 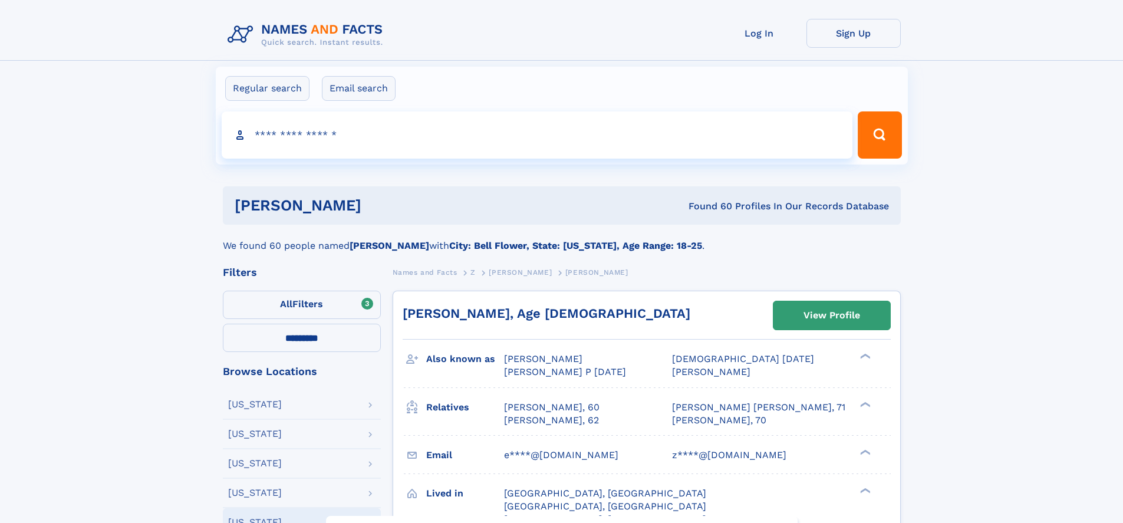 I want to click on span: Z, so click(x=473, y=272).